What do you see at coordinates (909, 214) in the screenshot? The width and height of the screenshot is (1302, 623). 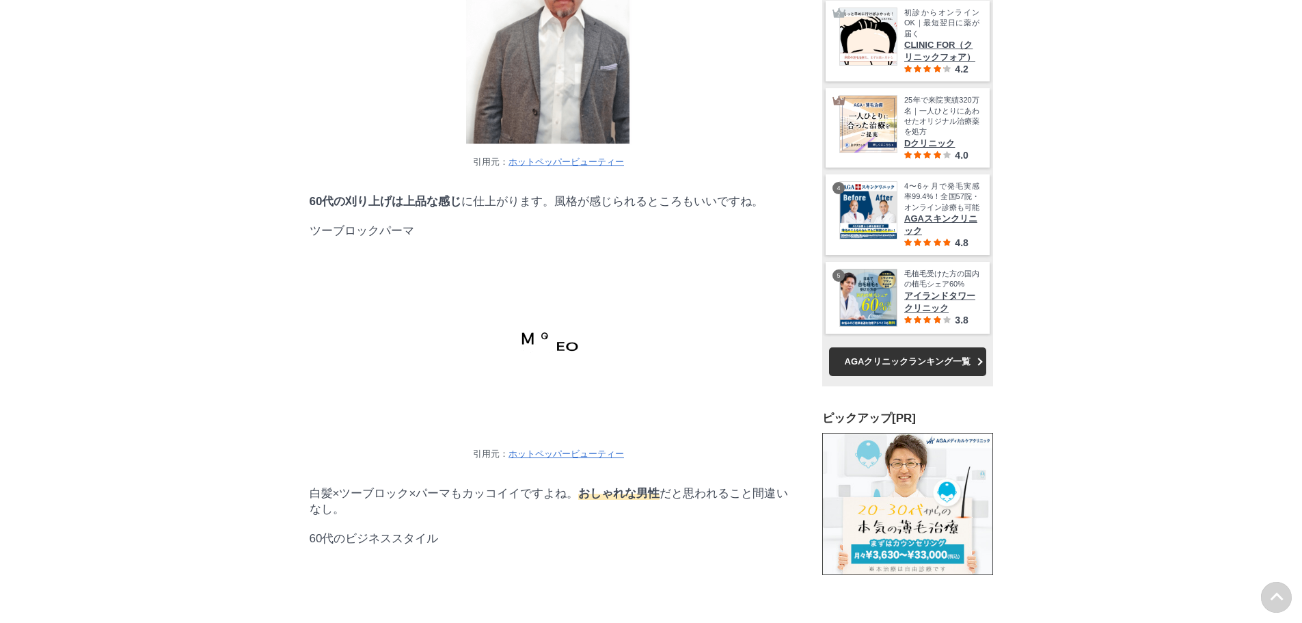 I see `a: AGAスキンクリニック 4〜6ヶ月で発毛実感率99.4%！全国57院・オンライン診療も可能 AGAスキンクリニック 4.8` at bounding box center [909, 214].